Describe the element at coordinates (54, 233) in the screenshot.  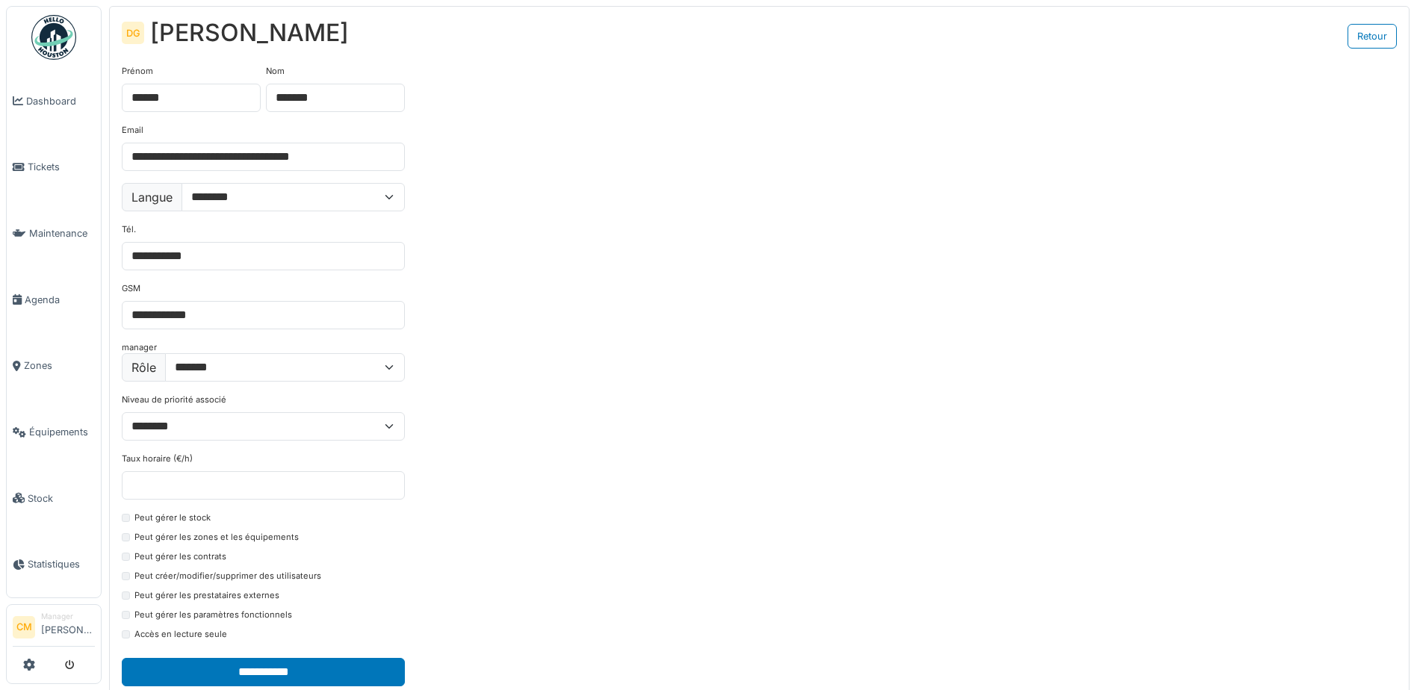
I see `a: Maintenance` at that location.